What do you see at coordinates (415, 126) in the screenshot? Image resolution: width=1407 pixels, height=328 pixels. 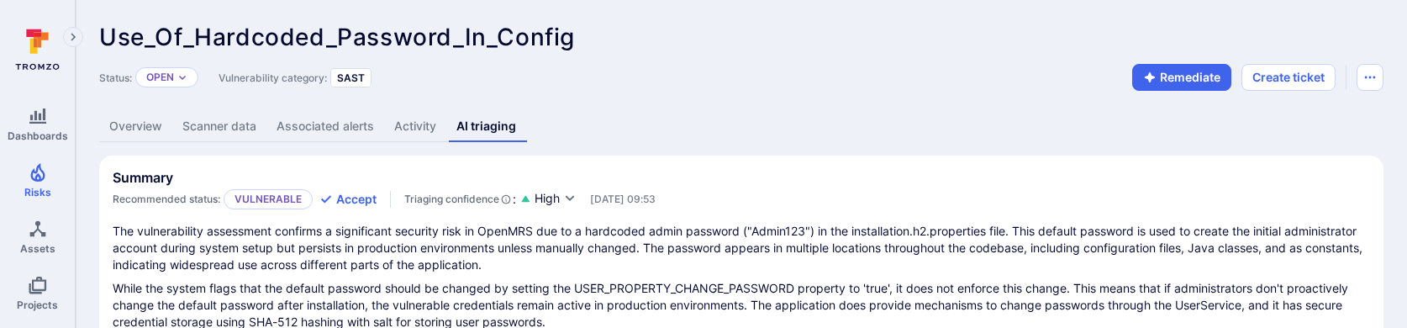 I see `a: Activity` at bounding box center [415, 126].